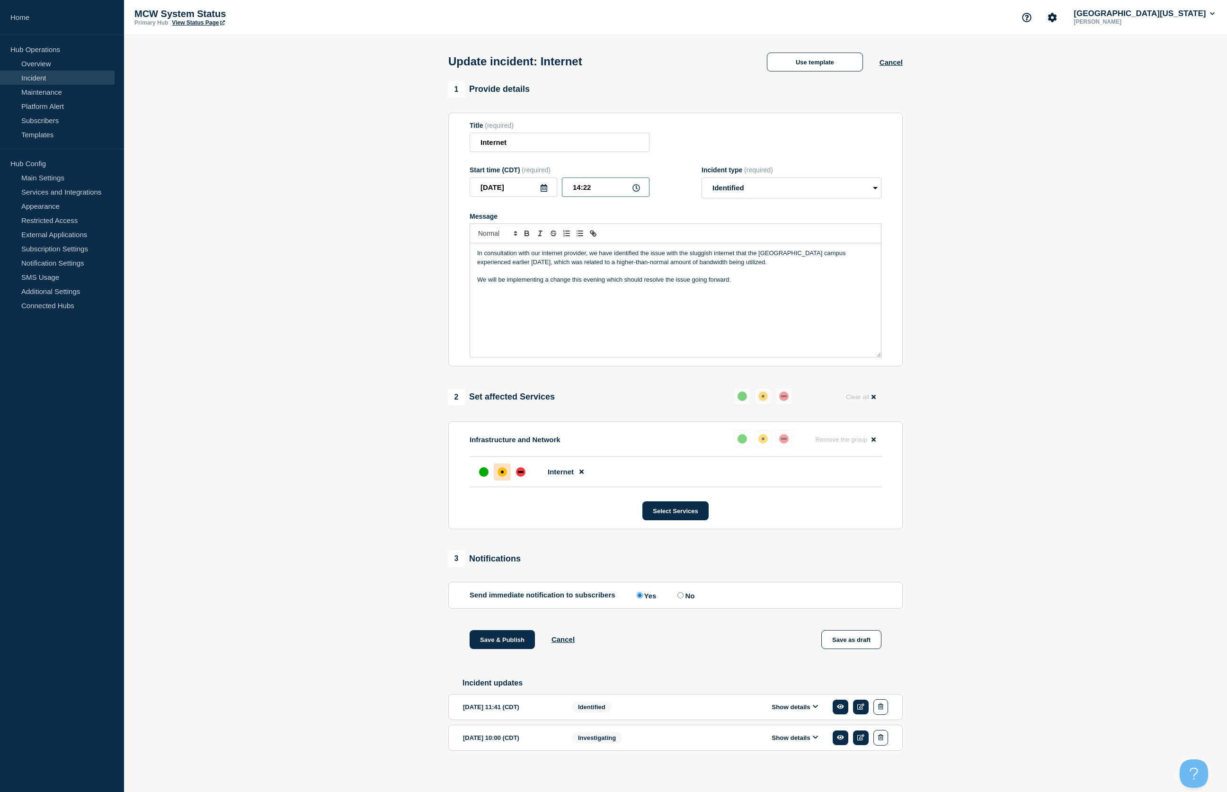  I want to click on span: Identified, so click(592, 707).